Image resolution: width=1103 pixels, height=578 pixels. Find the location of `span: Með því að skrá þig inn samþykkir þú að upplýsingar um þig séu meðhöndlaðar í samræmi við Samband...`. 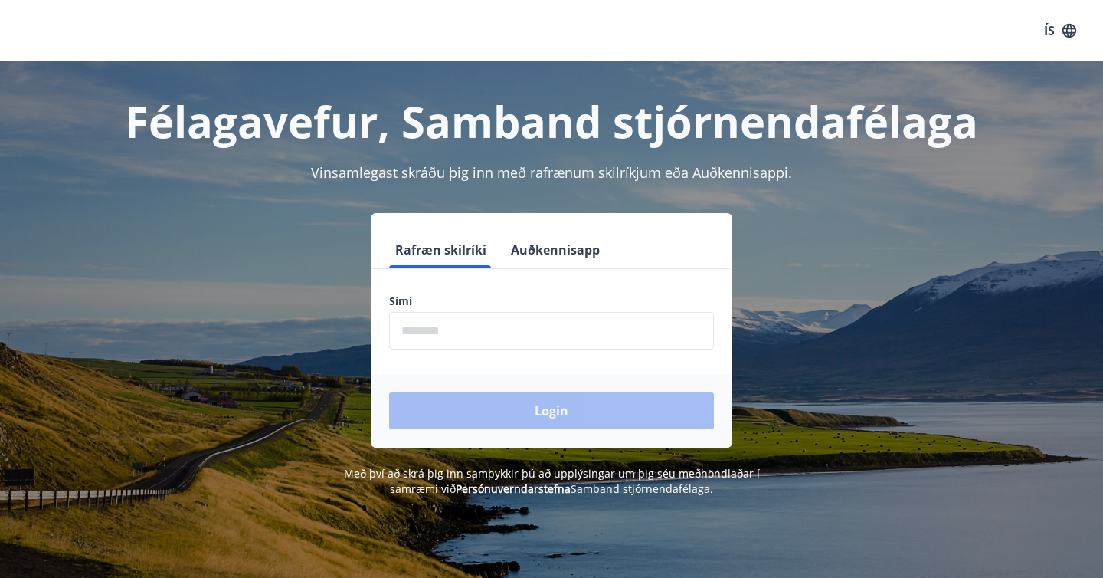

span: Með því að skrá þig inn samþykkir þú að upplýsingar um þig séu meðhöndlaðar í samræmi við Samband... is located at coordinates (552, 480).